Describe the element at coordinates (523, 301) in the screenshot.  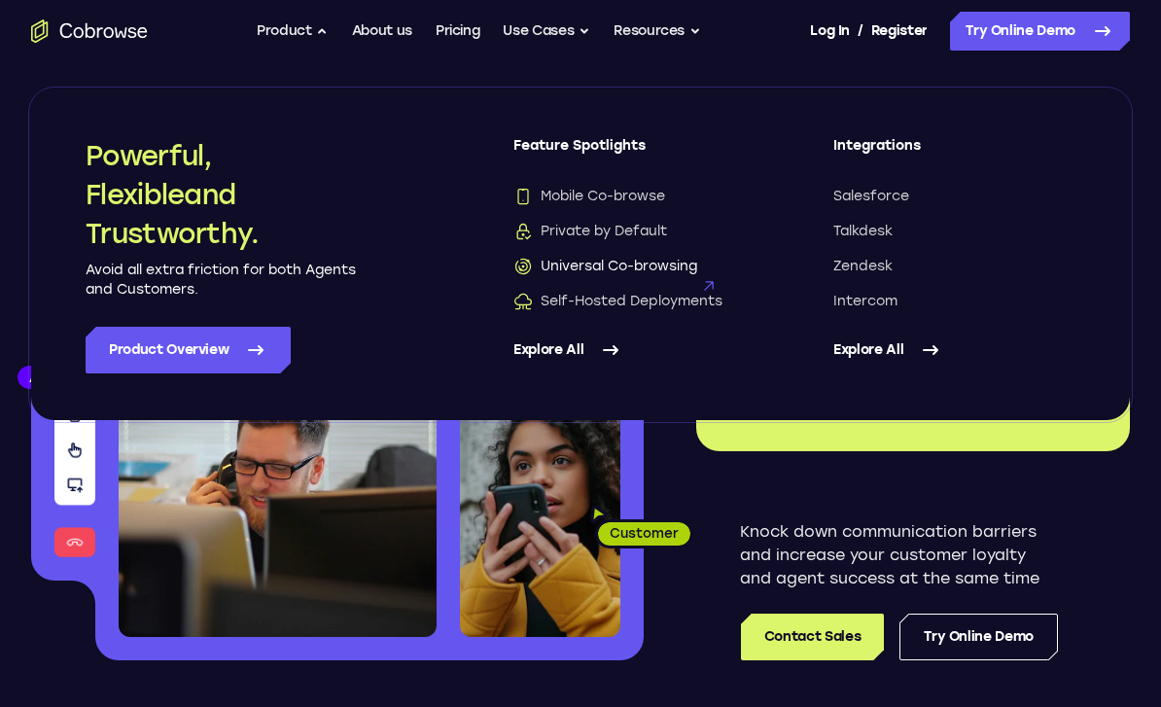
I see `img: Self-Hosted Deployments` at that location.